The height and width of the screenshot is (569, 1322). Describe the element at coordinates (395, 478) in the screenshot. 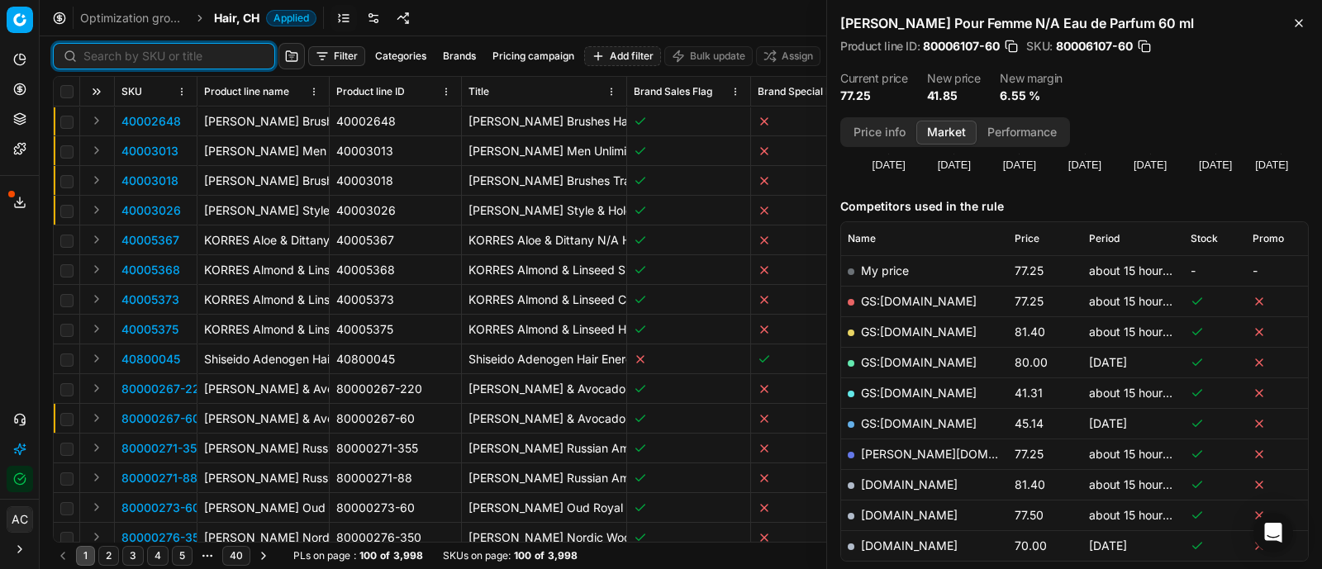

I see `div: 80000271-88` at that location.